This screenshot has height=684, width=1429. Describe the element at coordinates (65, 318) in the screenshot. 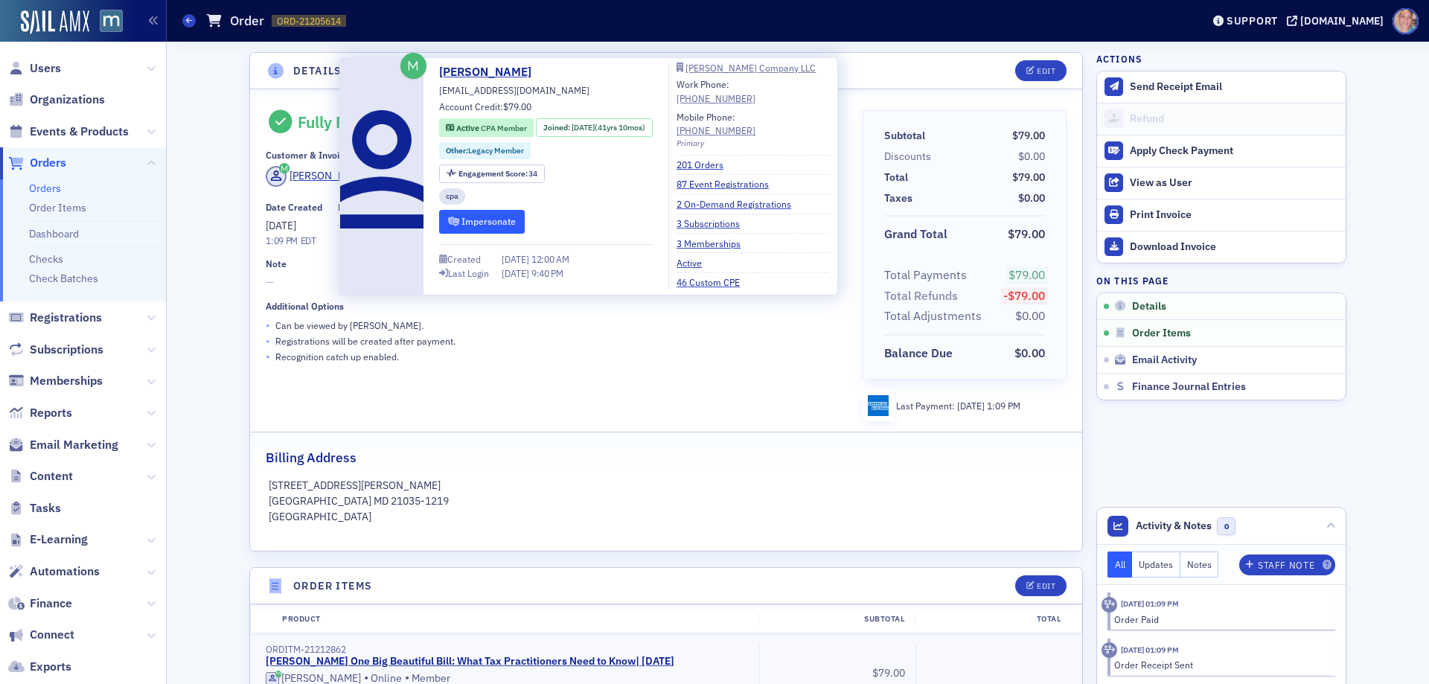

I see `span: Registrations` at that location.